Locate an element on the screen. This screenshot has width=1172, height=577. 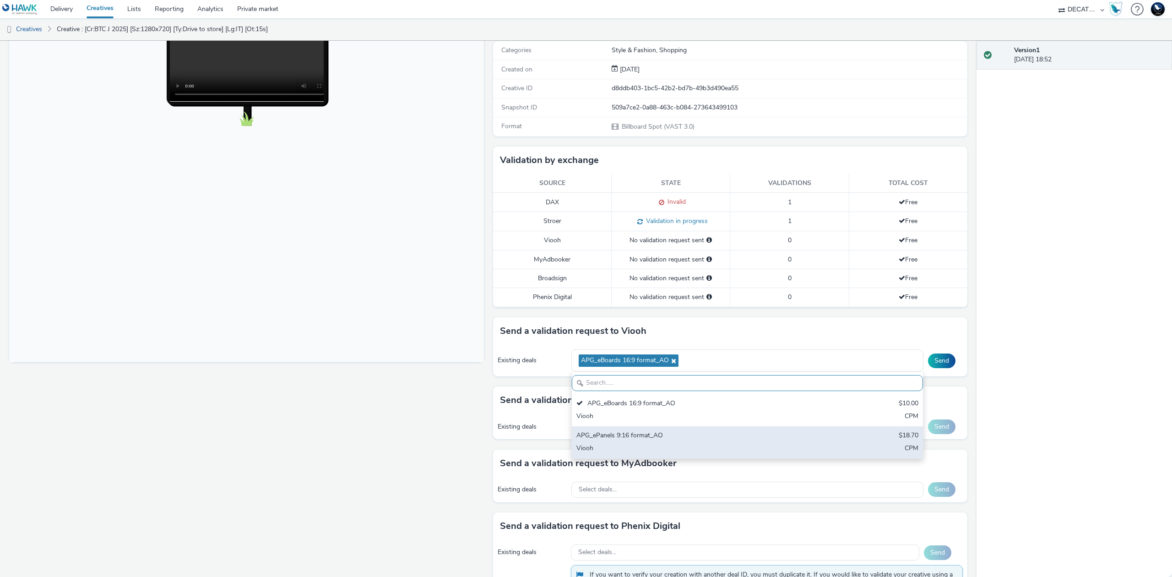
td: DAX is located at coordinates (552, 202).